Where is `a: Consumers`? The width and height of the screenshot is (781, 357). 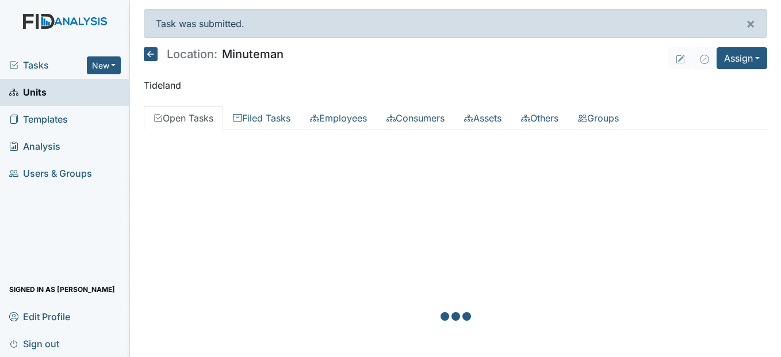 a: Consumers is located at coordinates (415, 118).